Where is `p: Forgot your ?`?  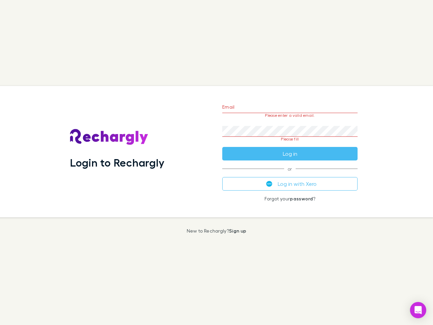
p: Forgot your ? is located at coordinates (290, 199).